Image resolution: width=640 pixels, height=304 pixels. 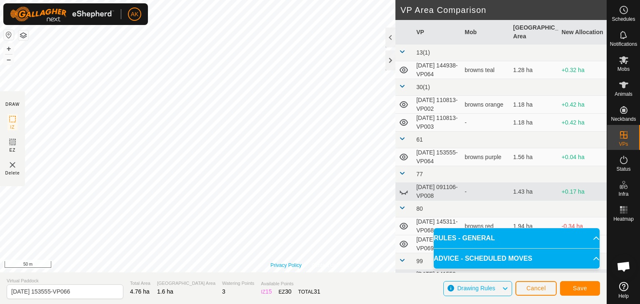 What do you see at coordinates (535, 192) in the screenshot?
I see `td: 1.43 ha` at bounding box center [535, 192].